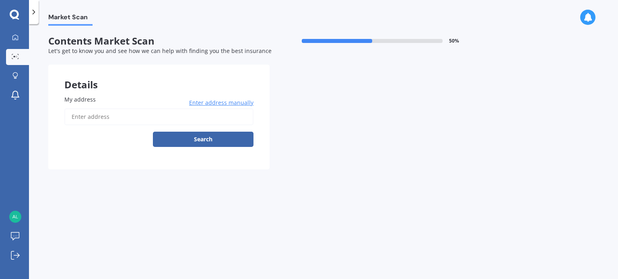 This screenshot has width=618, height=279. I want to click on img: eb3cf7900a3574a71ea9f60fbf56ca8c, so click(15, 217).